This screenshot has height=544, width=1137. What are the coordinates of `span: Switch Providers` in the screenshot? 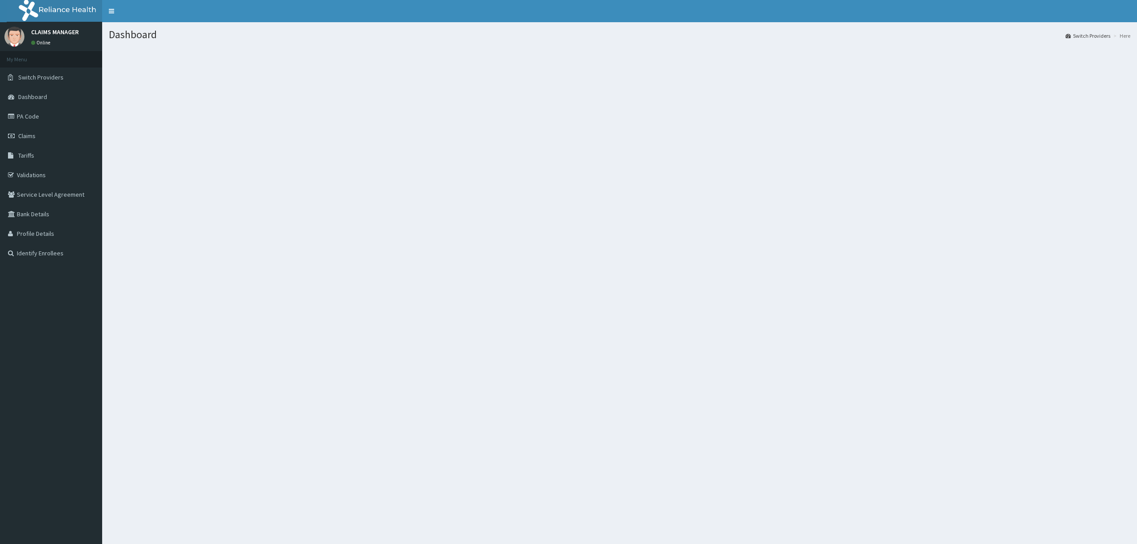 It's located at (41, 77).